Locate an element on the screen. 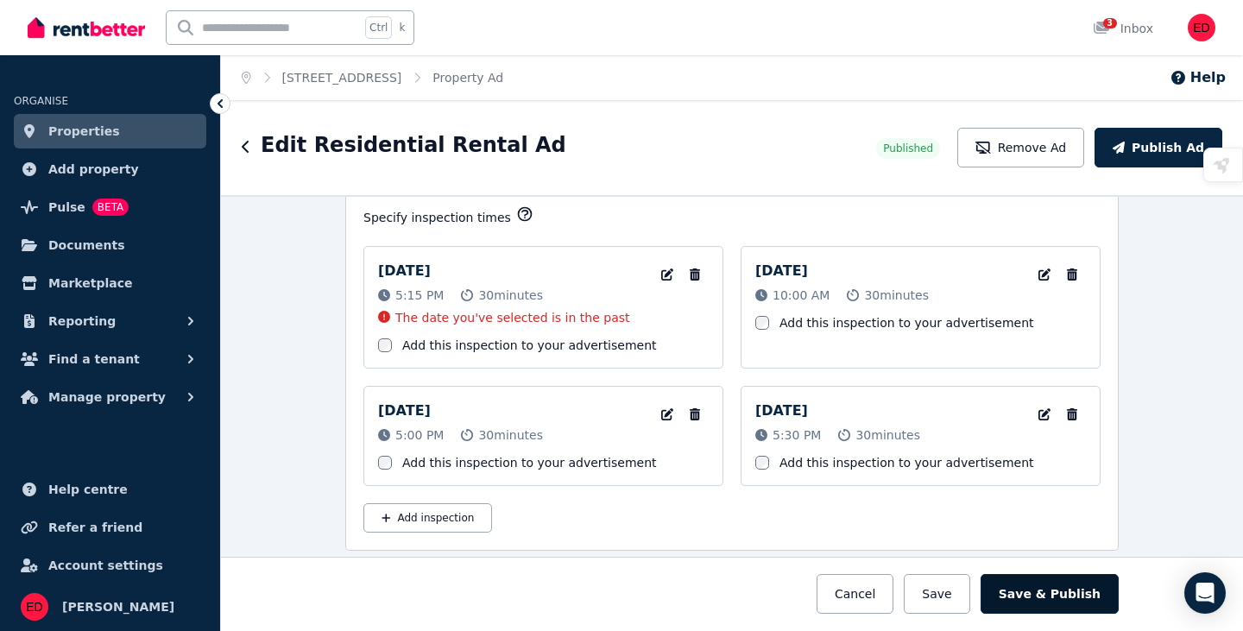 The width and height of the screenshot is (1243, 631). nav: Breadcrumb is located at coordinates (372, 78).